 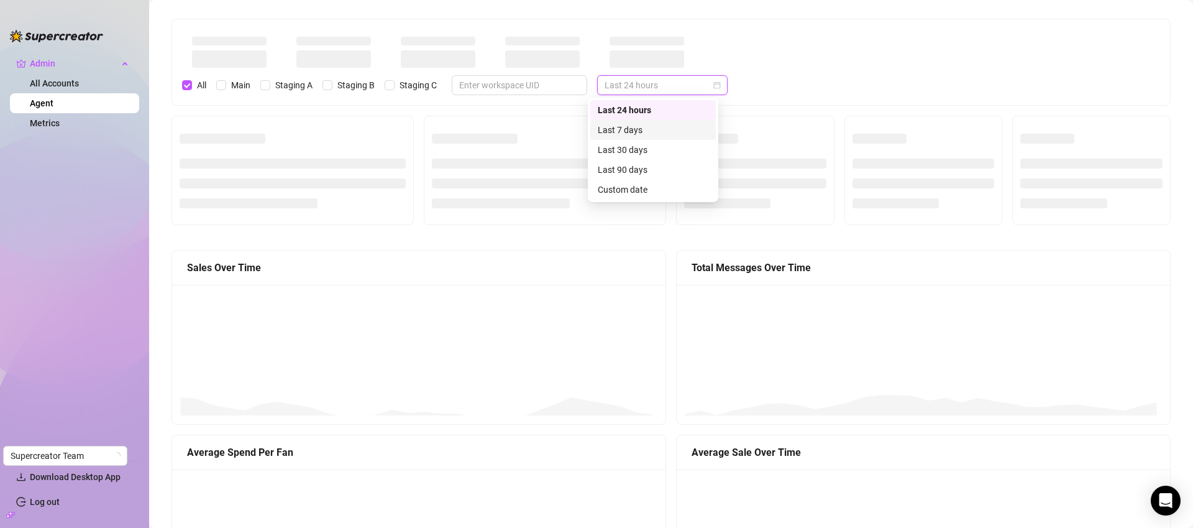 I want to click on span: Supercreator Team, so click(x=65, y=456).